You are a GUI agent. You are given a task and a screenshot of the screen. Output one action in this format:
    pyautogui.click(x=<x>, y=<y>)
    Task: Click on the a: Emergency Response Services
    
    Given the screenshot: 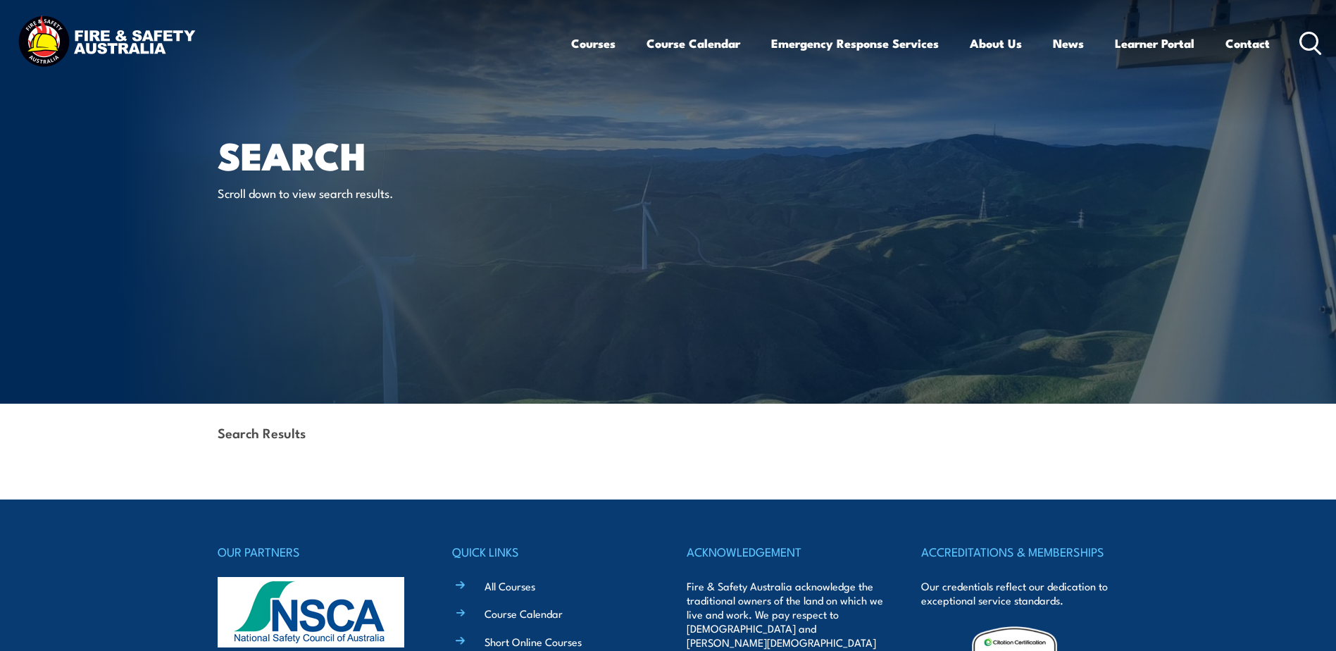 What is the action you would take?
    pyautogui.click(x=855, y=43)
    